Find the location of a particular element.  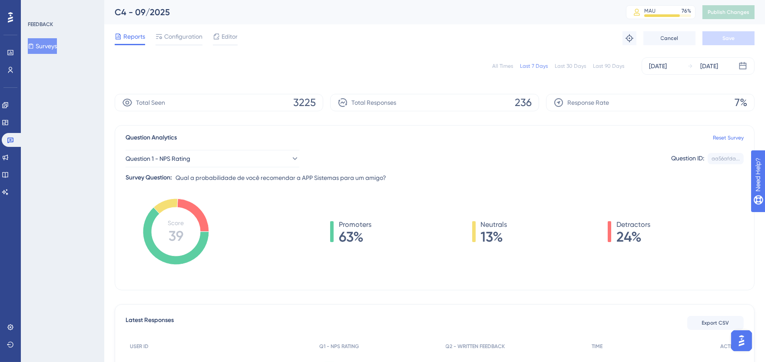

img: launcher-image-alternative-text is located at coordinates (13, 13).